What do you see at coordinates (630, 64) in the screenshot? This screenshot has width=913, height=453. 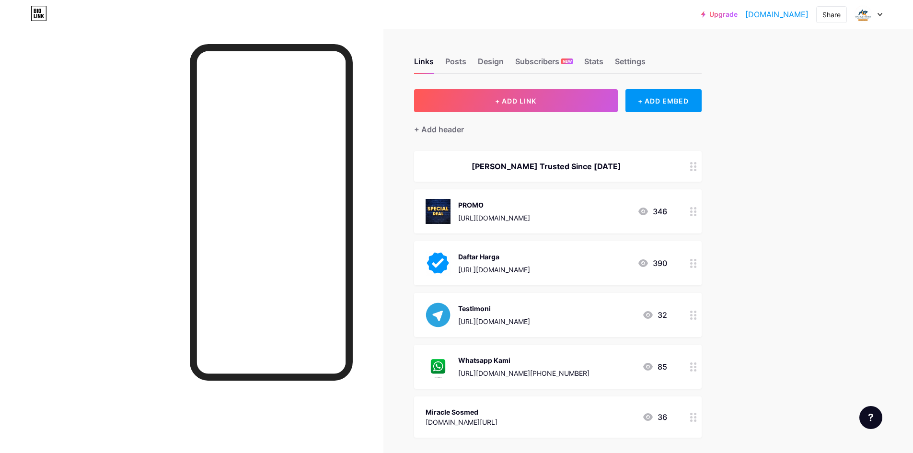 I see `div: Settings` at bounding box center [630, 64].